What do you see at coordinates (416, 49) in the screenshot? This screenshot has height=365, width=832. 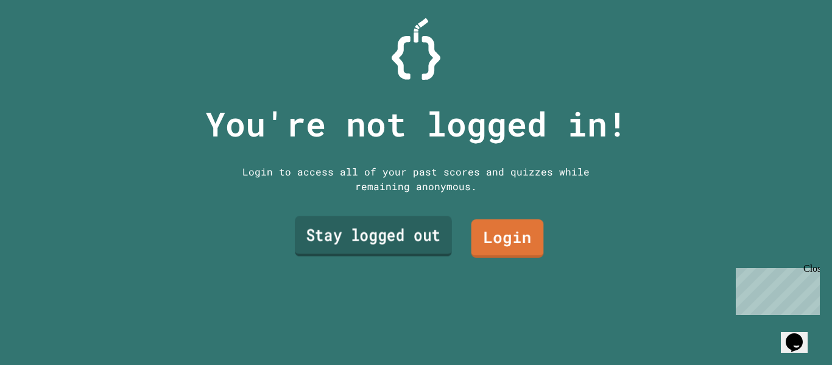 I see `img: Logo.svg` at bounding box center [416, 49].